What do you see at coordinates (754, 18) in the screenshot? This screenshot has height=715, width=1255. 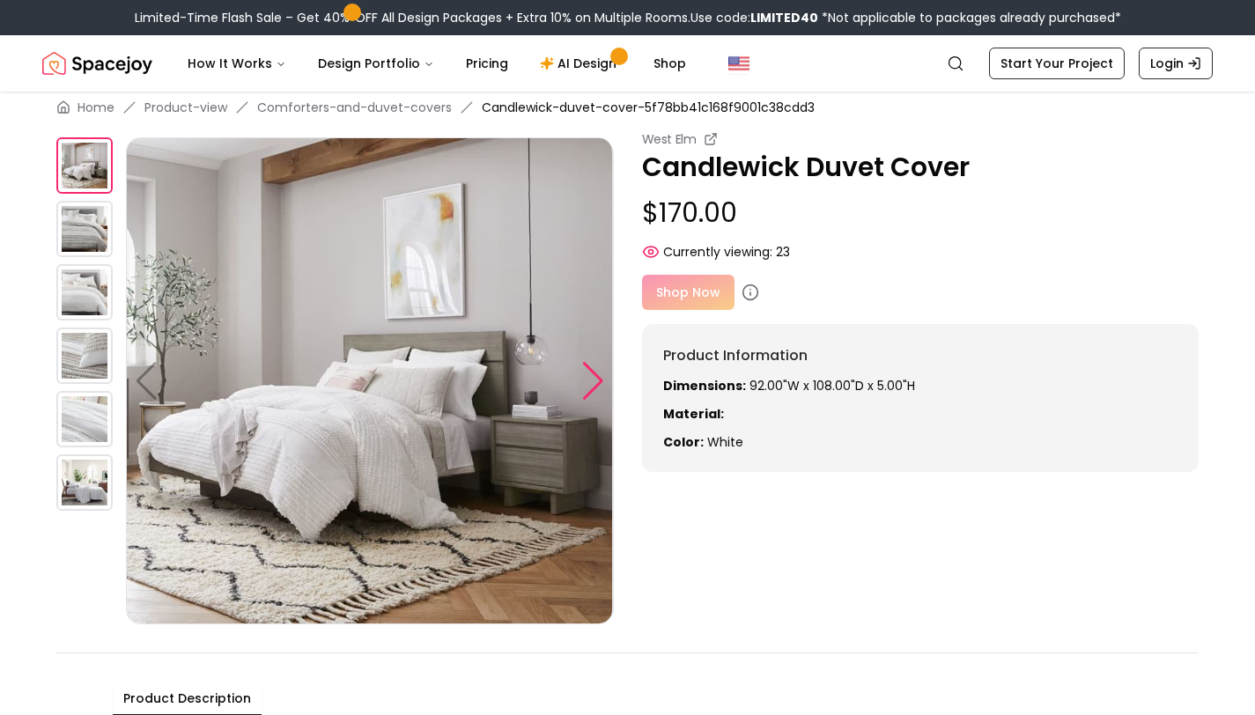 I see `span: Use code:` at bounding box center [754, 18].